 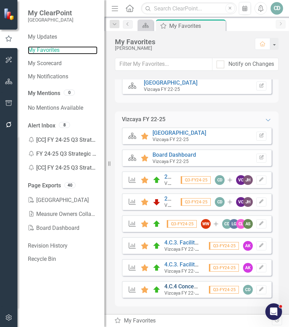 I want to click on a: My Notifications, so click(x=63, y=77).